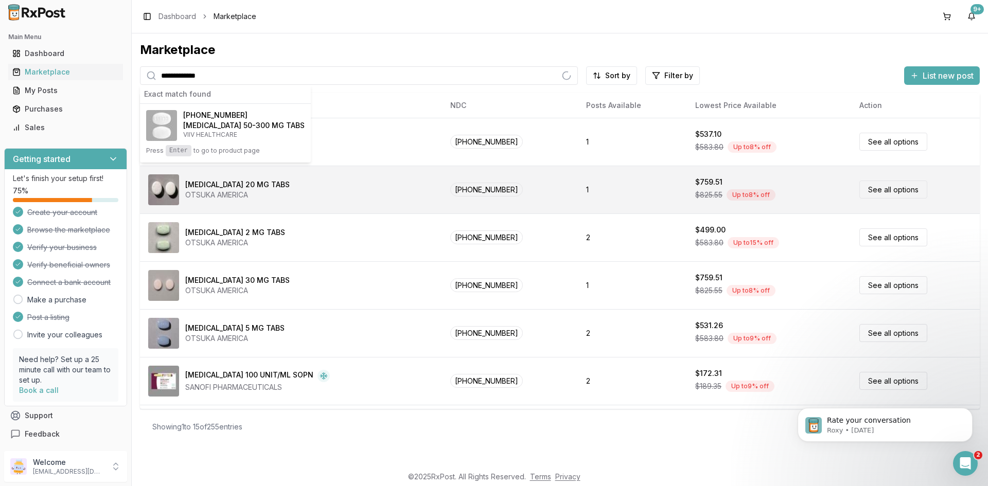 The height and width of the screenshot is (486, 988). Describe the element at coordinates (65, 128) in the screenshot. I see `button: Sales` at that location.